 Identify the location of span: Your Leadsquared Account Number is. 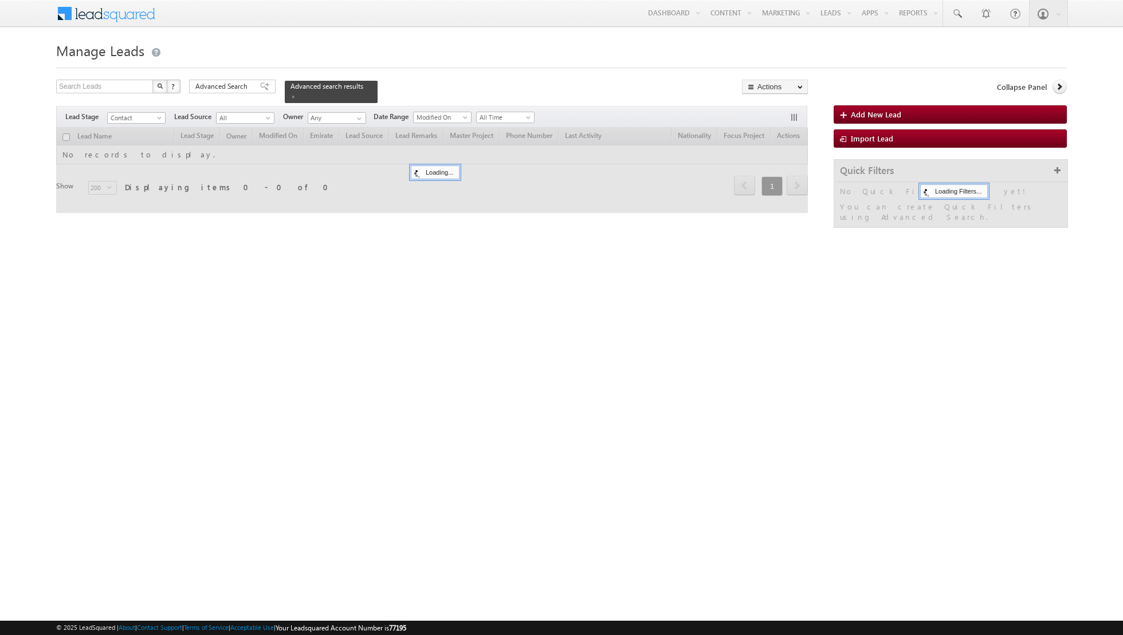
(341, 628).